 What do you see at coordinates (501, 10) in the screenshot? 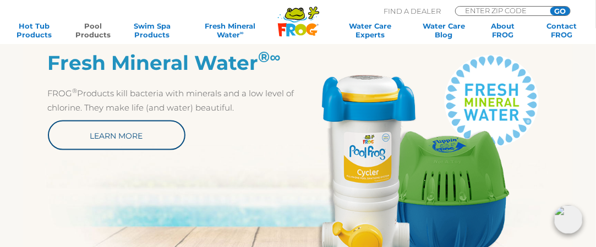
I see `input: Zip Code Form` at bounding box center [501, 10].